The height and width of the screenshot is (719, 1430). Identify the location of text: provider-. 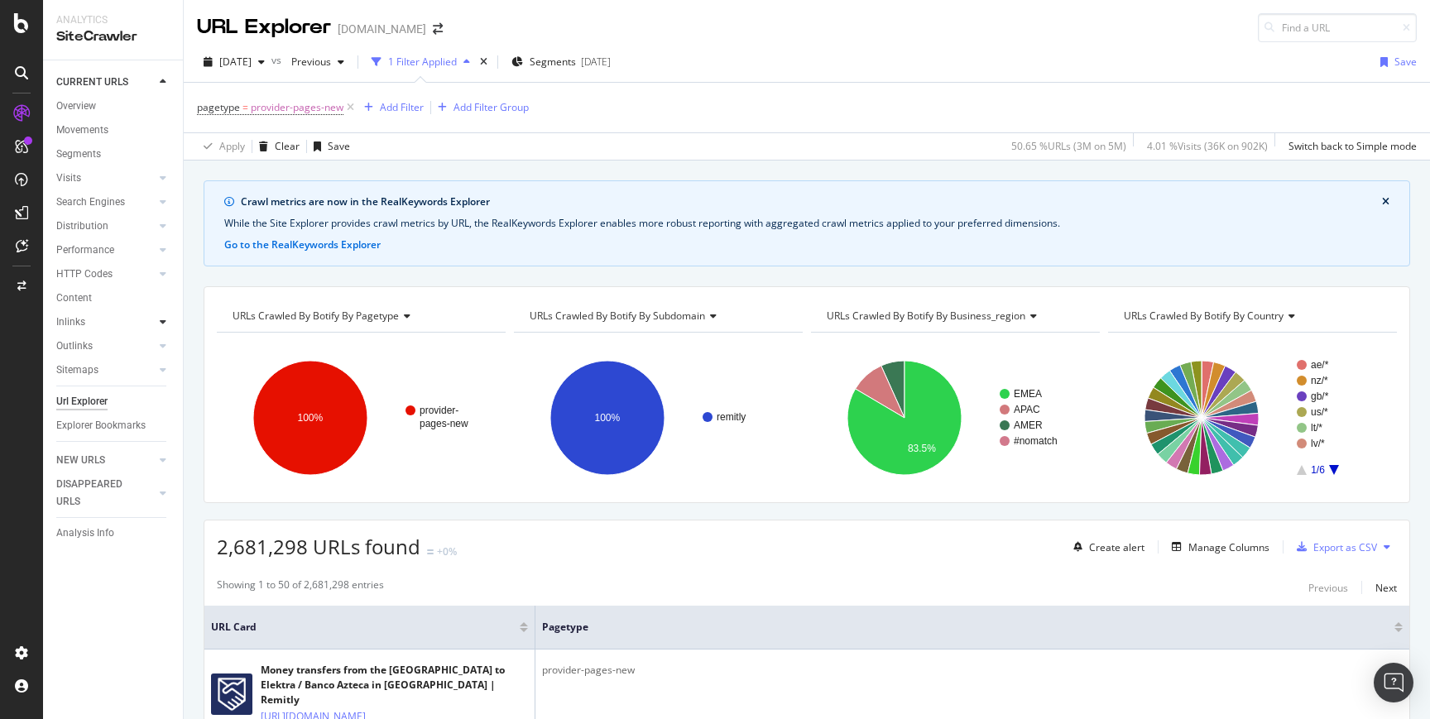
(439, 410).